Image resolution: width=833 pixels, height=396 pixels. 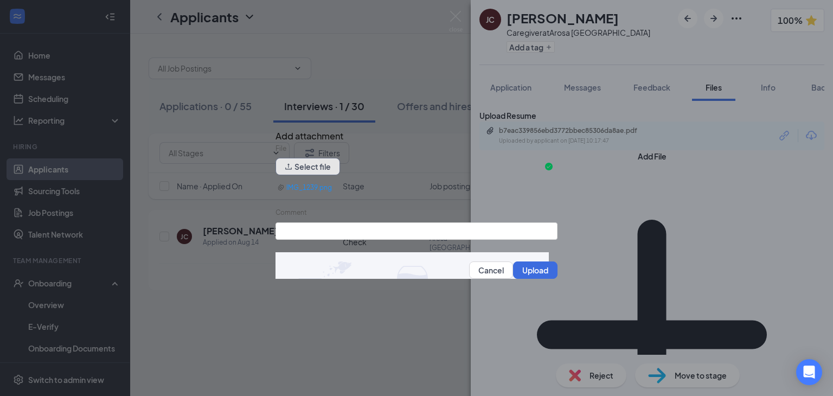 I want to click on label: Comment, so click(x=291, y=212).